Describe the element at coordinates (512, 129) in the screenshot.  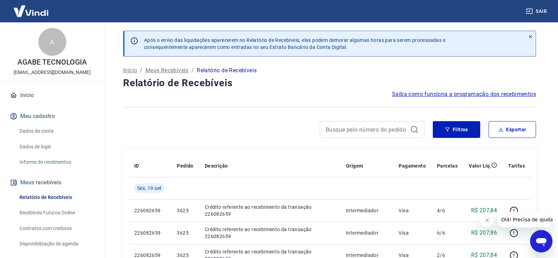
I see `button: Exportar` at that location.